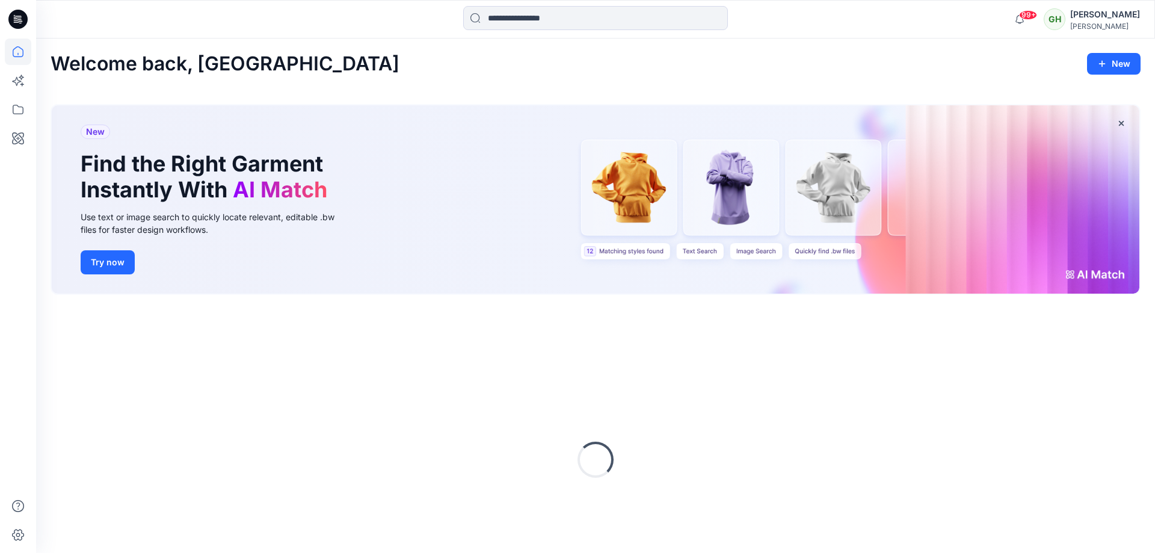  What do you see at coordinates (1113, 64) in the screenshot?
I see `button: New` at bounding box center [1113, 64].